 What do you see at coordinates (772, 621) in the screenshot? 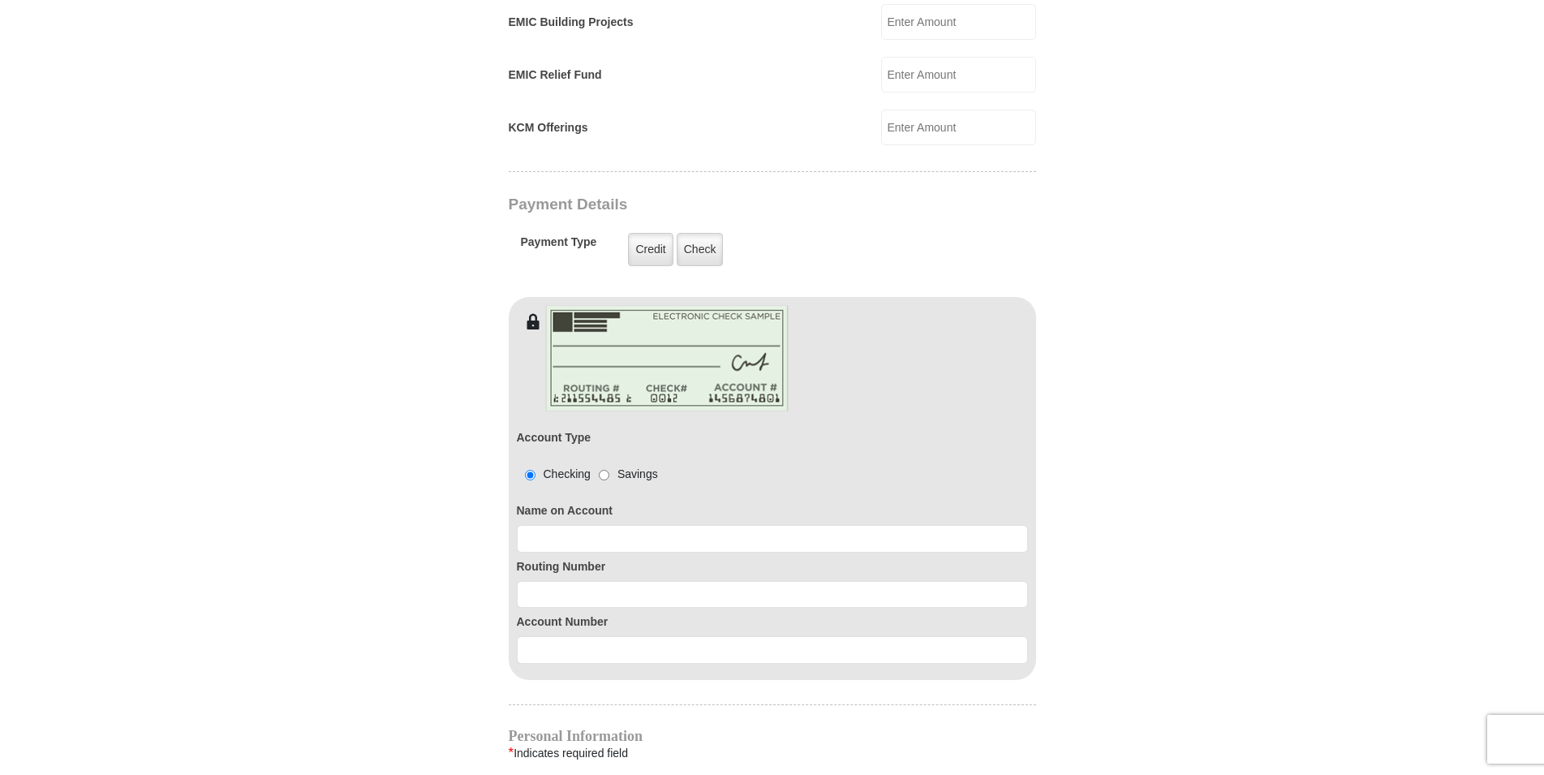
I see `label: Account Number` at bounding box center [772, 621].